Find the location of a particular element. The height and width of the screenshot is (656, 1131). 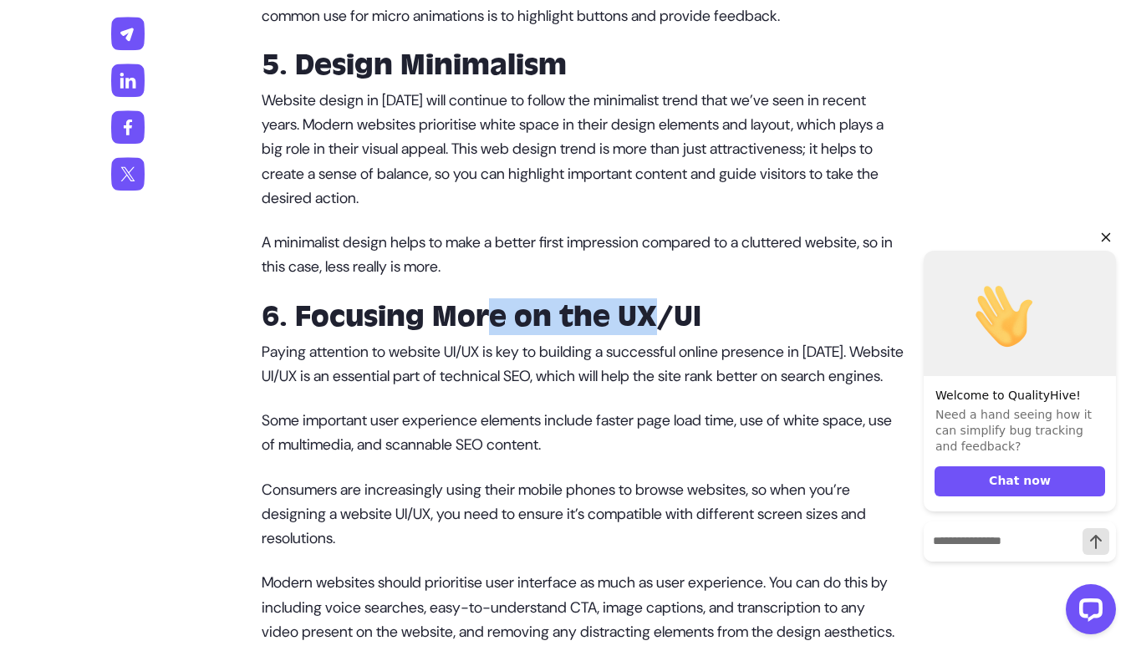

input: Write a message… is located at coordinates (110, 322).